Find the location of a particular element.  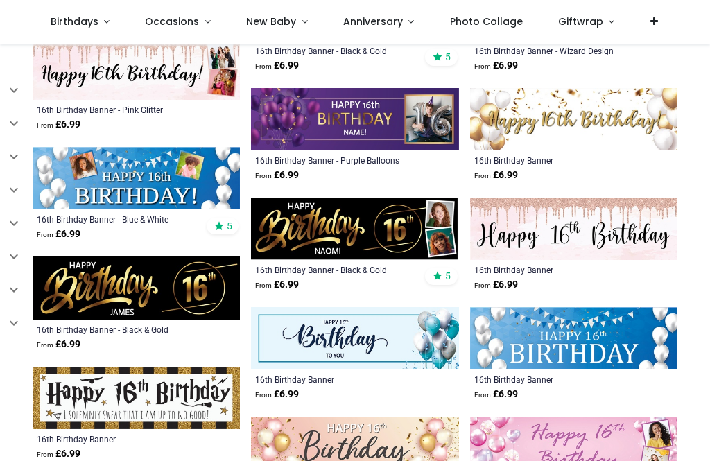

span: Photo Collage is located at coordinates (486, 21).